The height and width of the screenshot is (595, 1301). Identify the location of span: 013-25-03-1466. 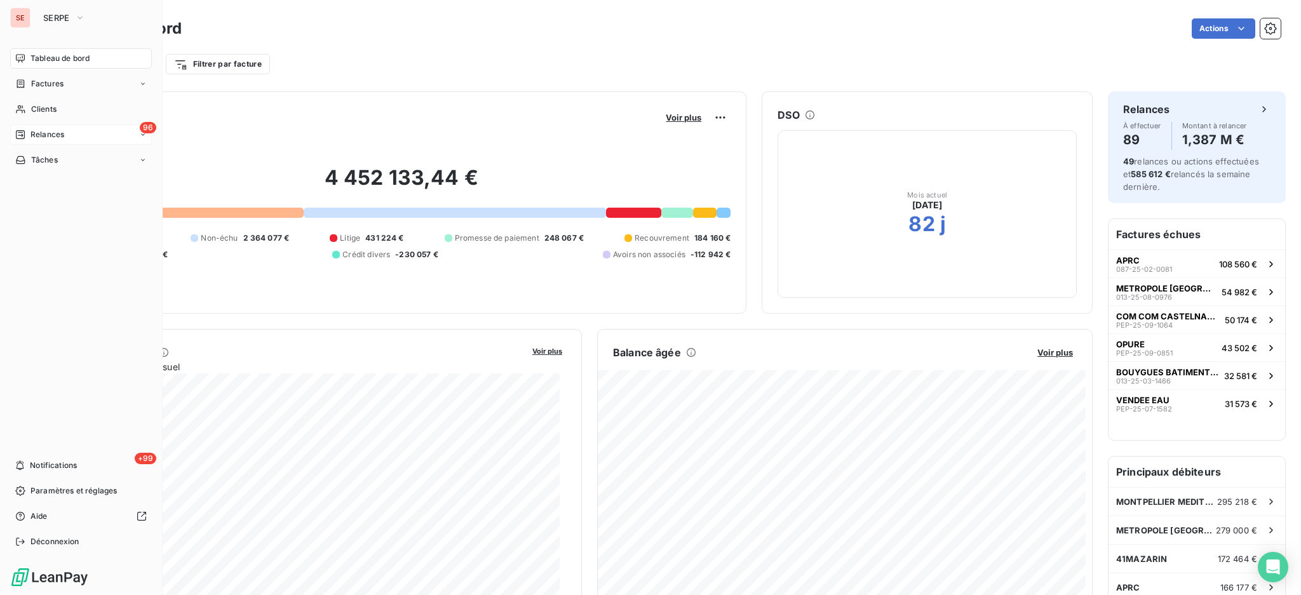
(1143, 381).